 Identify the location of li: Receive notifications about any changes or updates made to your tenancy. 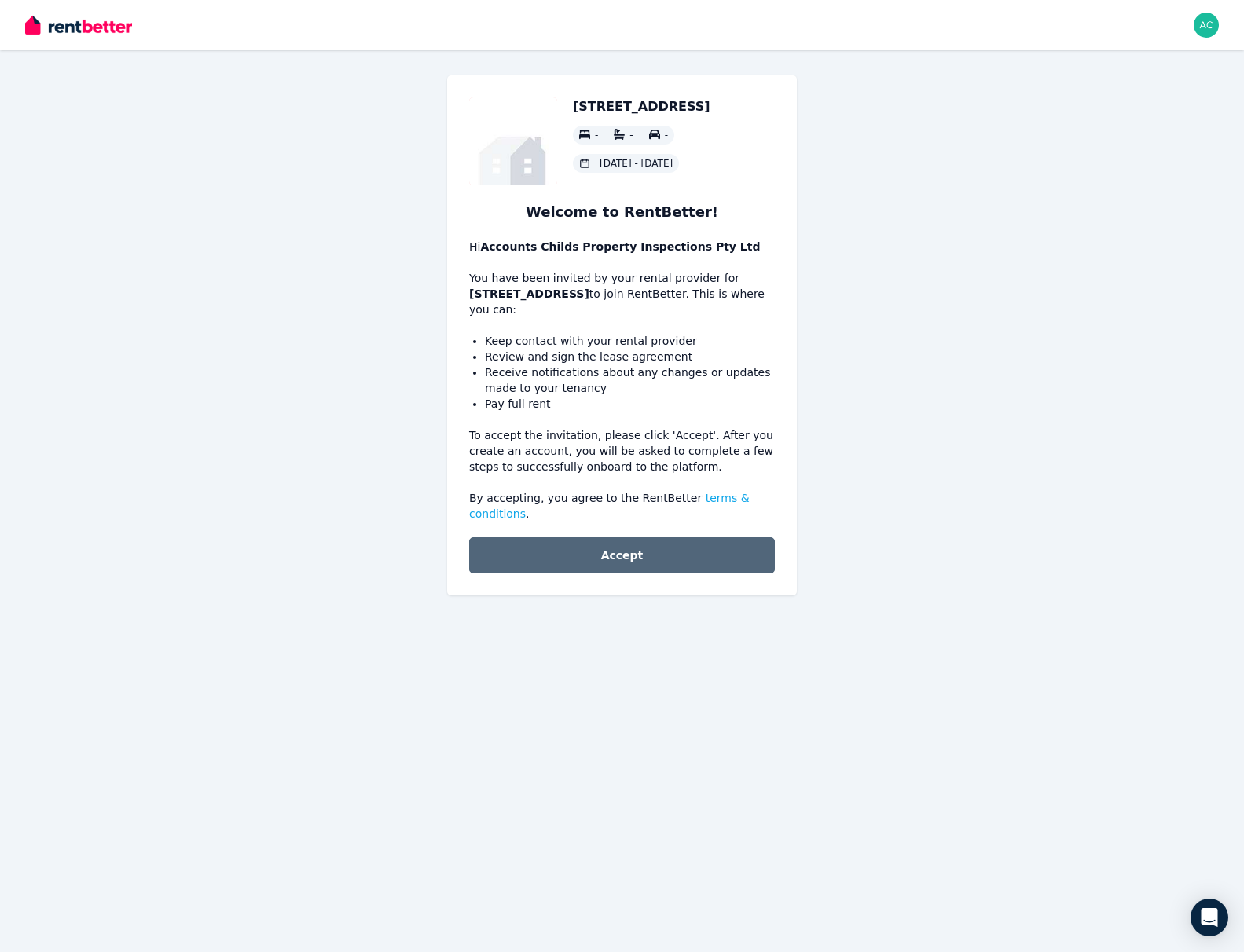
(630, 380).